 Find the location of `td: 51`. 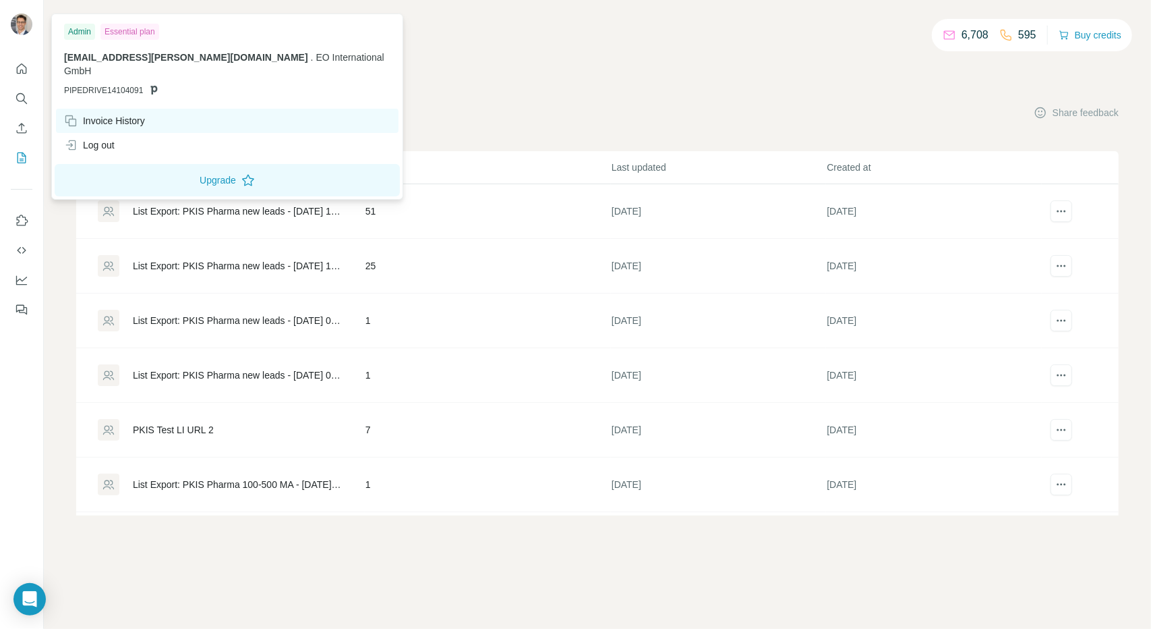

td: 51 is located at coordinates (488, 211).